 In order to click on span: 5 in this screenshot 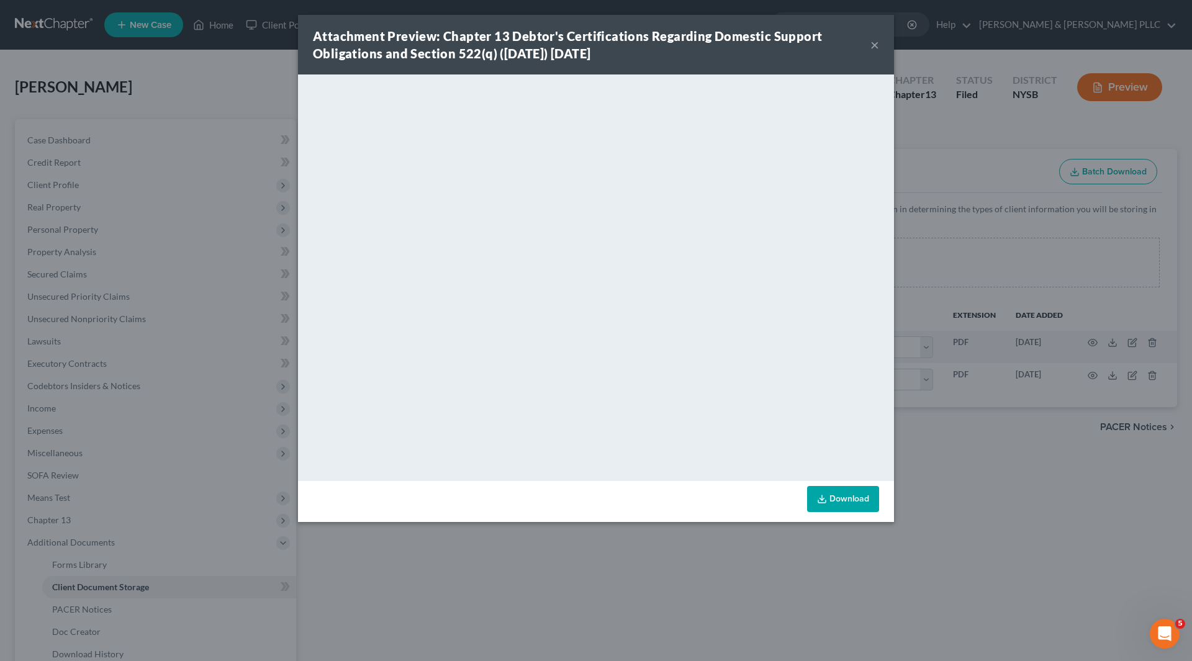, I will do `click(1181, 624)`.